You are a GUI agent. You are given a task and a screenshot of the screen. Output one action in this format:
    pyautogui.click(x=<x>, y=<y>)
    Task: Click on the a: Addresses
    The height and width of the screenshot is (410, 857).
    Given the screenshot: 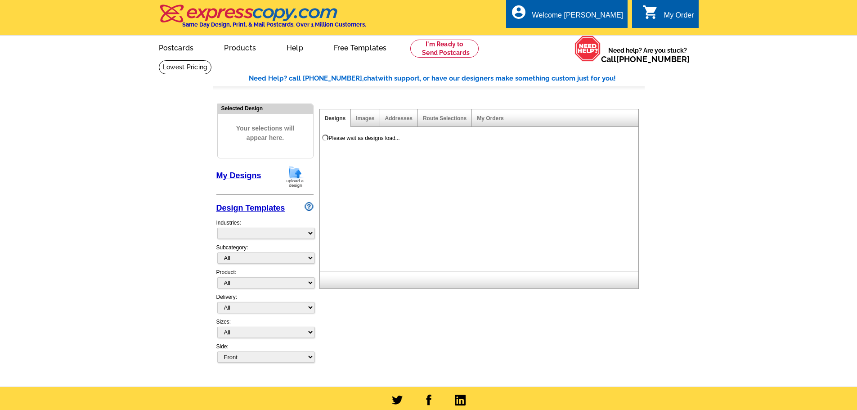 What is the action you would take?
    pyautogui.click(x=398, y=118)
    